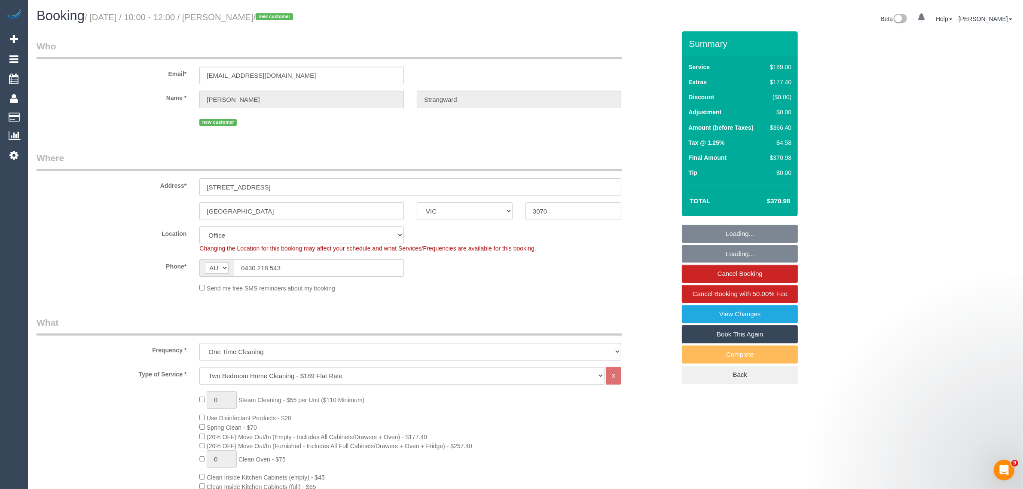 The width and height of the screenshot is (1023, 489). I want to click on label: Extras, so click(697, 82).